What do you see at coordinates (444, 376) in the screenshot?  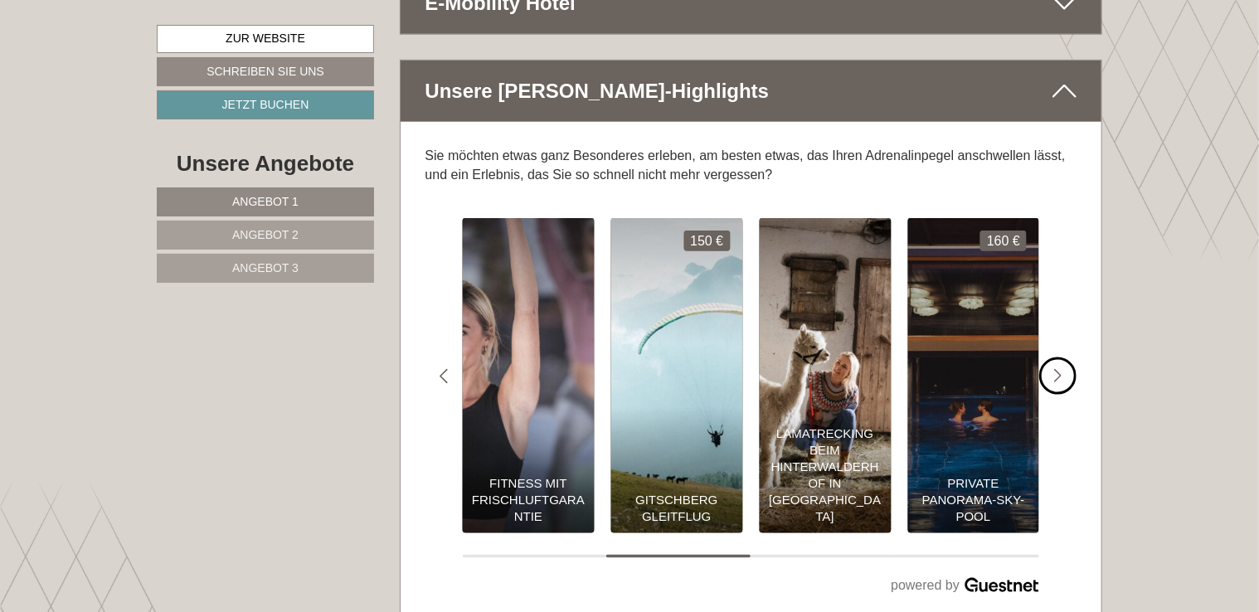 I see `div: Previous slide` at bounding box center [444, 376].